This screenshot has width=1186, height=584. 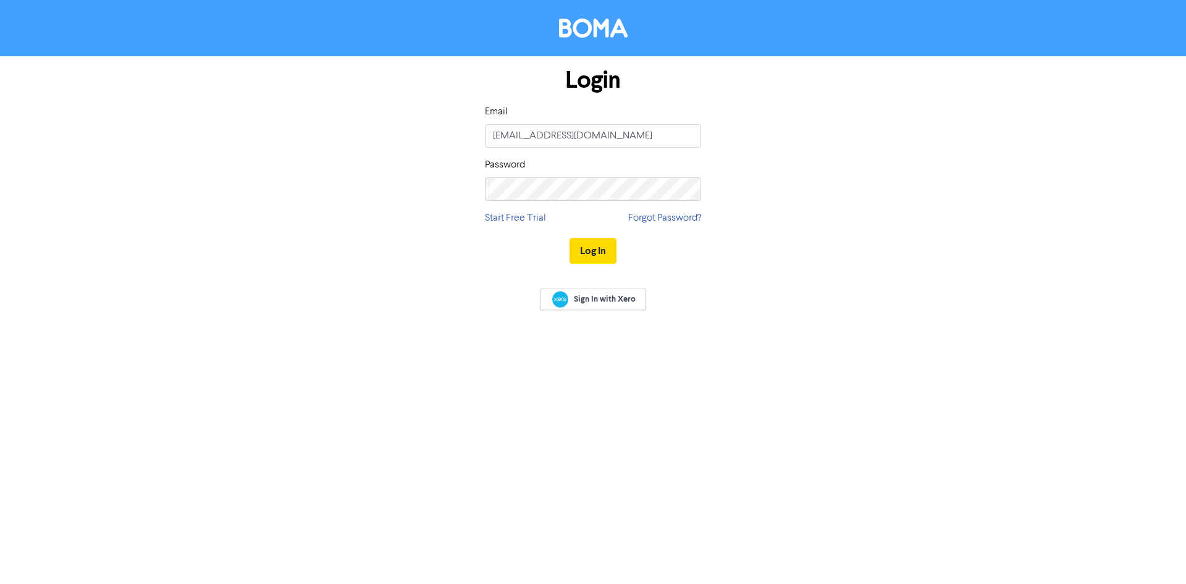 I want to click on label: Email, so click(x=496, y=112).